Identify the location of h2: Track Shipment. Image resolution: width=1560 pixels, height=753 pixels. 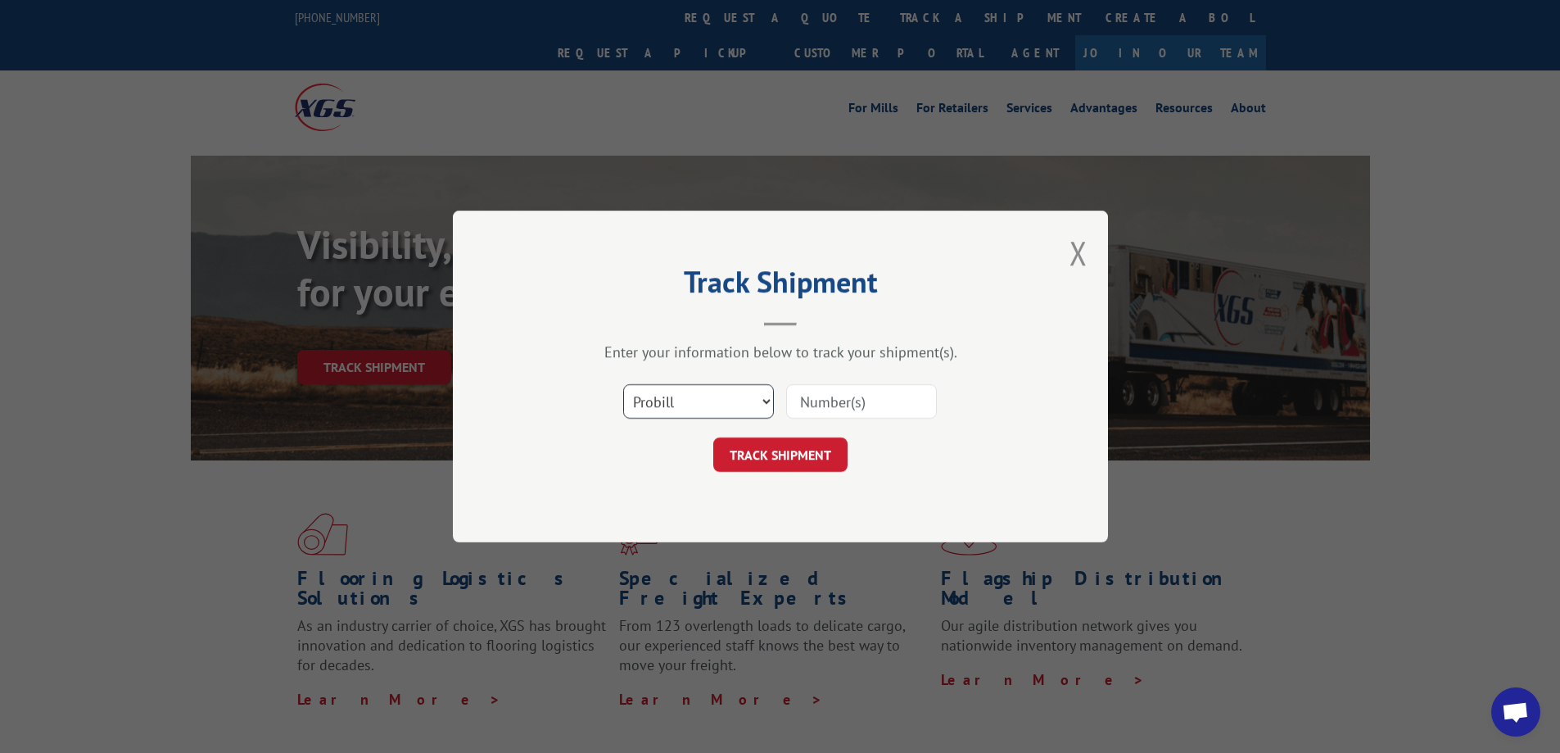
(781, 286).